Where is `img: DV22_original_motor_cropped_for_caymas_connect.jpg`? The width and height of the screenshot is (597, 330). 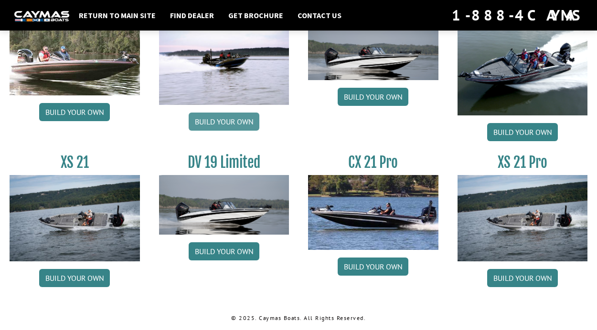 img: DV22_original_motor_cropped_for_caymas_connect.jpg is located at coordinates (224, 63).